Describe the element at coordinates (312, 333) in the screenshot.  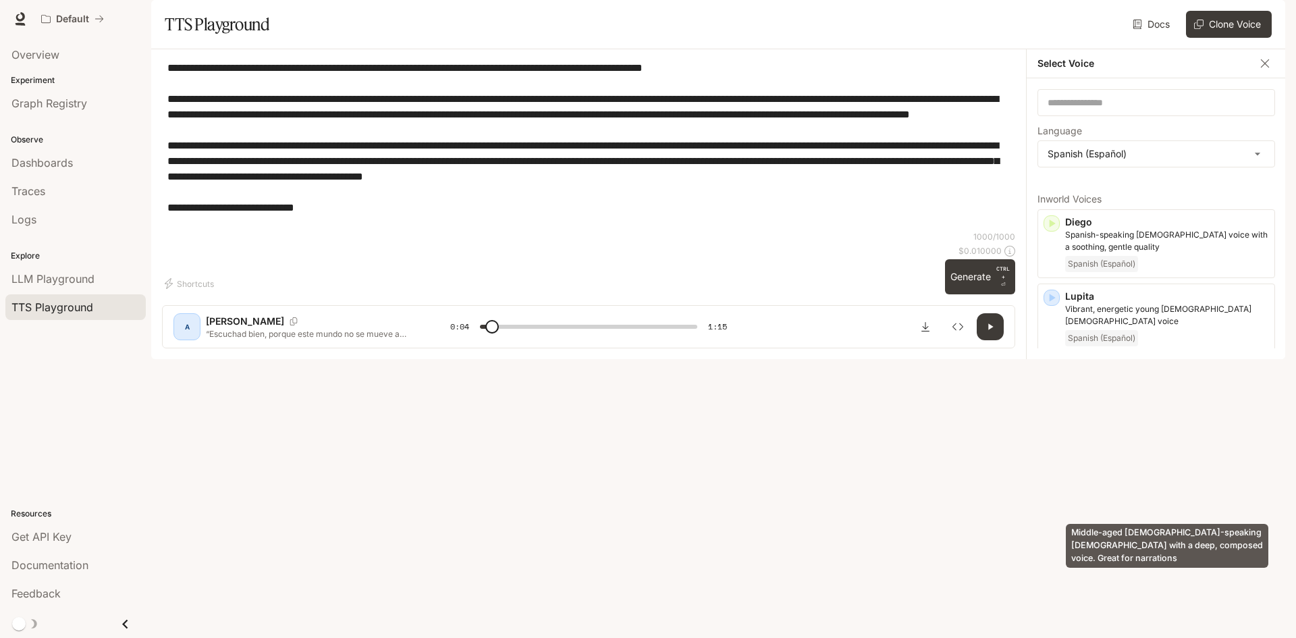
I see `p: “Escuchad bien, porque este mundo no se mueve a golpes de espada ni de fe… se mueve con monedas, ...` at that location.